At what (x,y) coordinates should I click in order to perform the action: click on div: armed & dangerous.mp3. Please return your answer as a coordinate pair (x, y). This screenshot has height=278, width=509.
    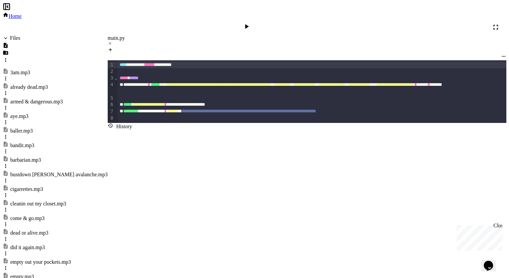
    Looking at the image, I should click on (36, 102).